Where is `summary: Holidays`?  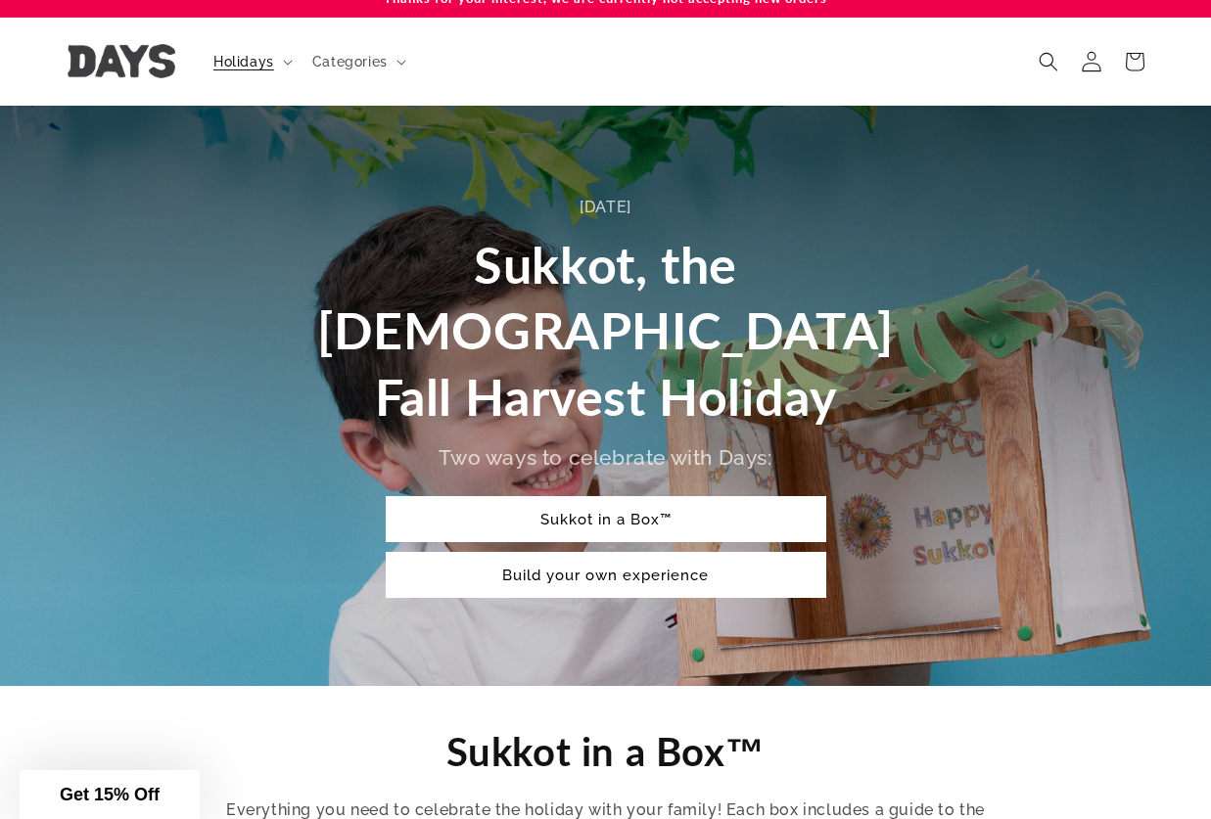
summary: Holidays is located at coordinates (251, 62).